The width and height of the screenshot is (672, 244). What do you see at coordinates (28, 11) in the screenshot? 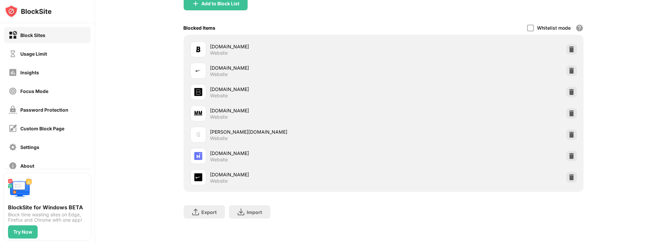
I see `img: logo-blocksite.svg` at bounding box center [28, 11].